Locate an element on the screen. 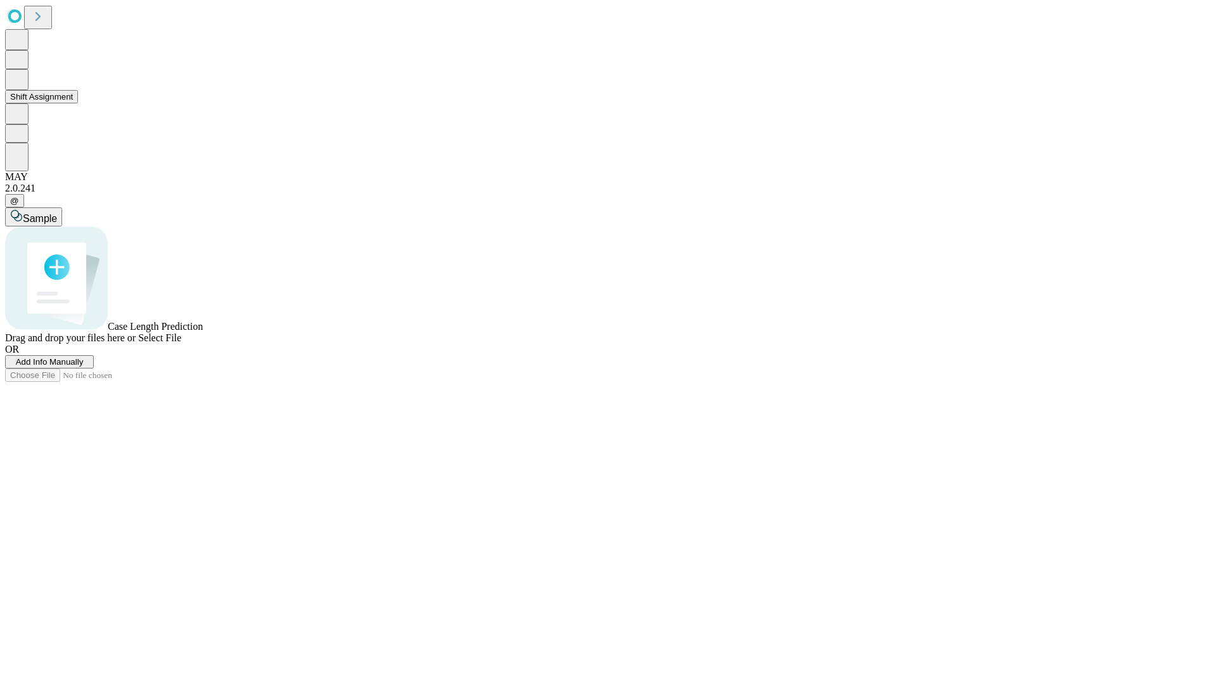 The height and width of the screenshot is (685, 1217). div: MAY is located at coordinates (609, 177).